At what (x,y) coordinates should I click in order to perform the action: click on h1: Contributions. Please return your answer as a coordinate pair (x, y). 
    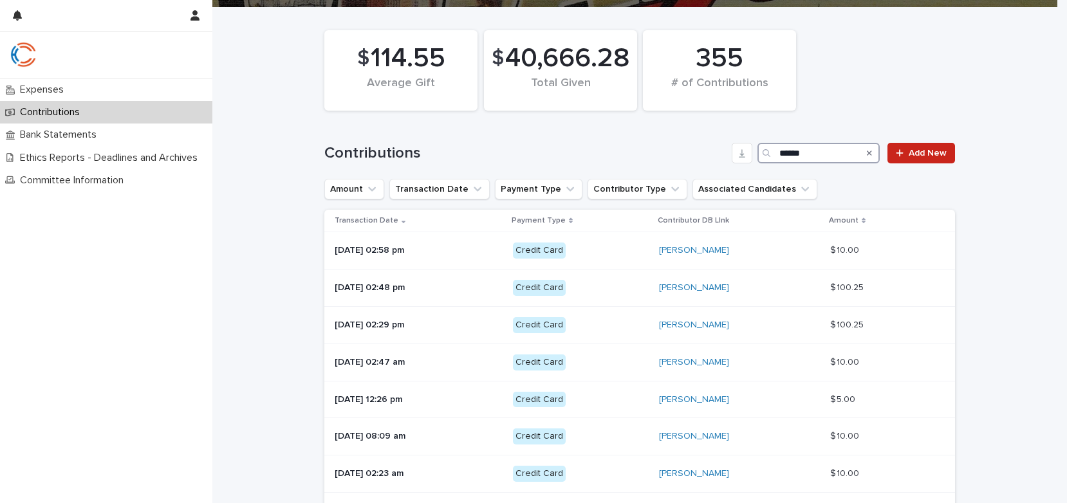
    Looking at the image, I should click on (525, 153).